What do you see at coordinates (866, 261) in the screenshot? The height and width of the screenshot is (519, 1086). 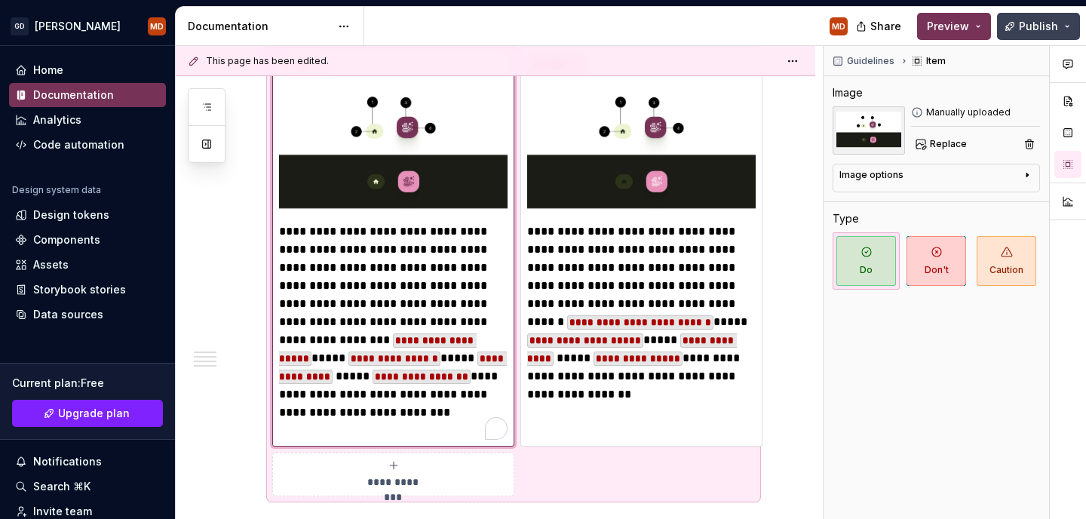 I see `button: Do` at bounding box center [866, 261].